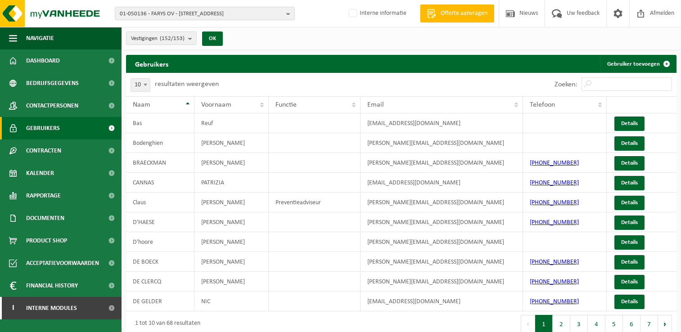 The image size is (681, 332). I want to click on td: Claus, so click(160, 203).